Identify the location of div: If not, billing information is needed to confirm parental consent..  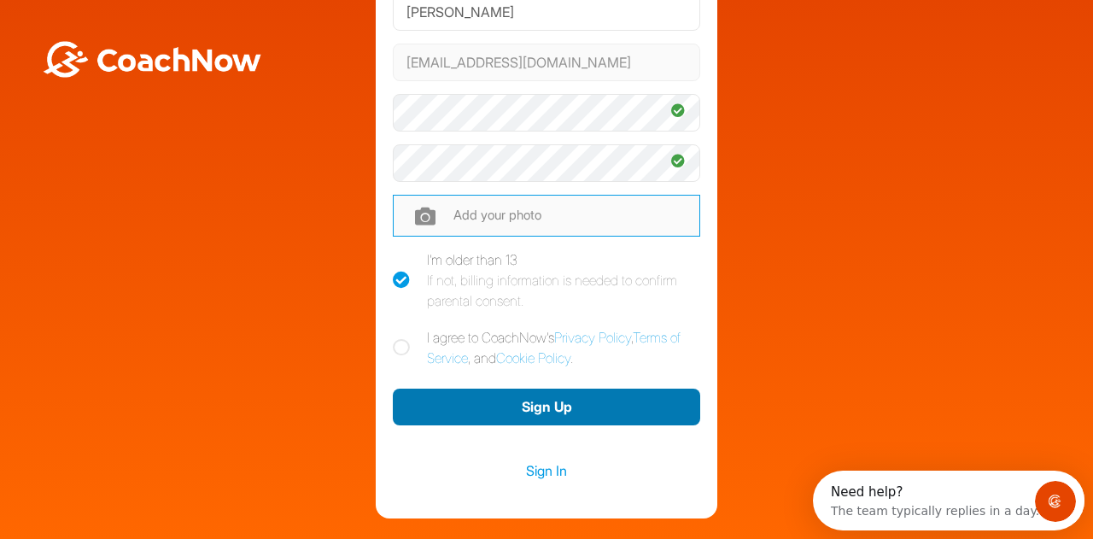
(564, 290).